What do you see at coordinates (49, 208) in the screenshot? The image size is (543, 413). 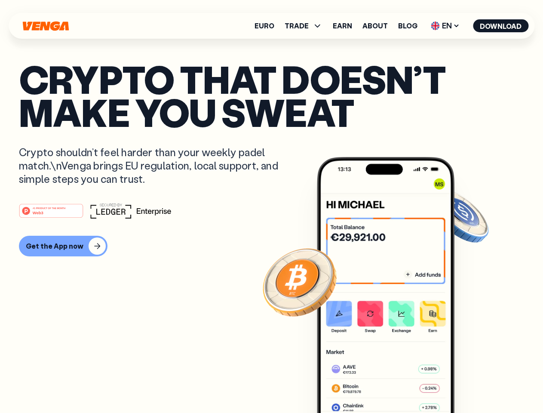 I see `tspan: #1 PRODUCT OF THE MONTH` at bounding box center [49, 208].